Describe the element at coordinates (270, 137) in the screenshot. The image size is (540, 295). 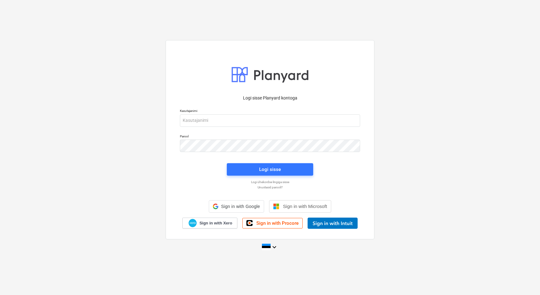
I see `p: Parool` at that location.